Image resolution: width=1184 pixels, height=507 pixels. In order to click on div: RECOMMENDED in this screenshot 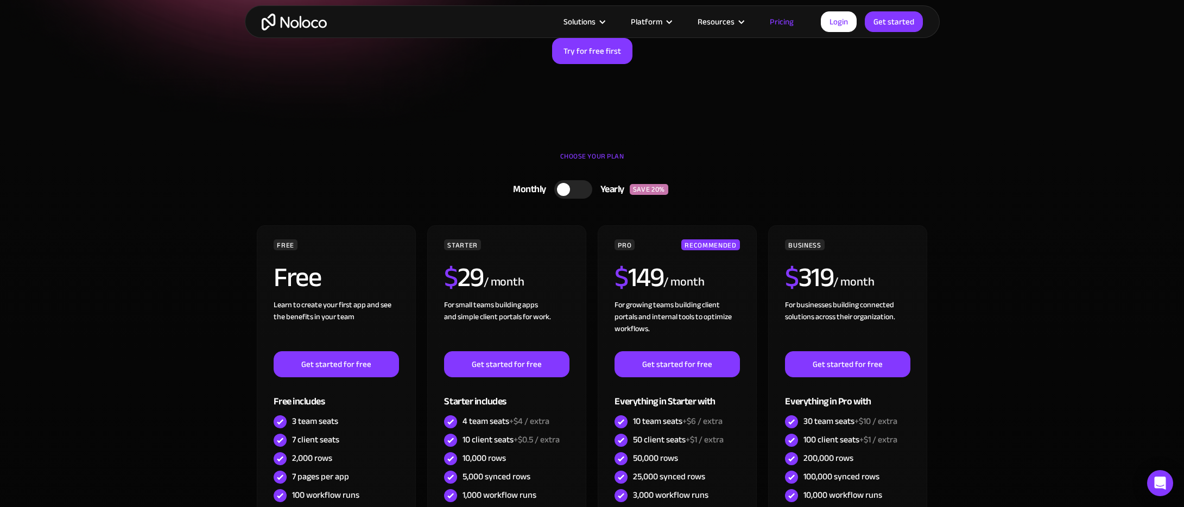, I will do `click(710, 245)`.